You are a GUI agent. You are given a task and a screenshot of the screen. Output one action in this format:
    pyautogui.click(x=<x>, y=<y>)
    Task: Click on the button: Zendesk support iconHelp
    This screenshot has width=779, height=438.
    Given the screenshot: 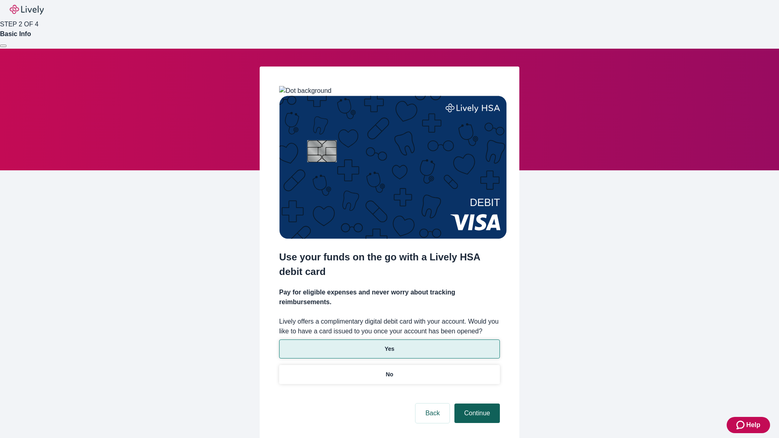 What is the action you would take?
    pyautogui.click(x=748, y=425)
    